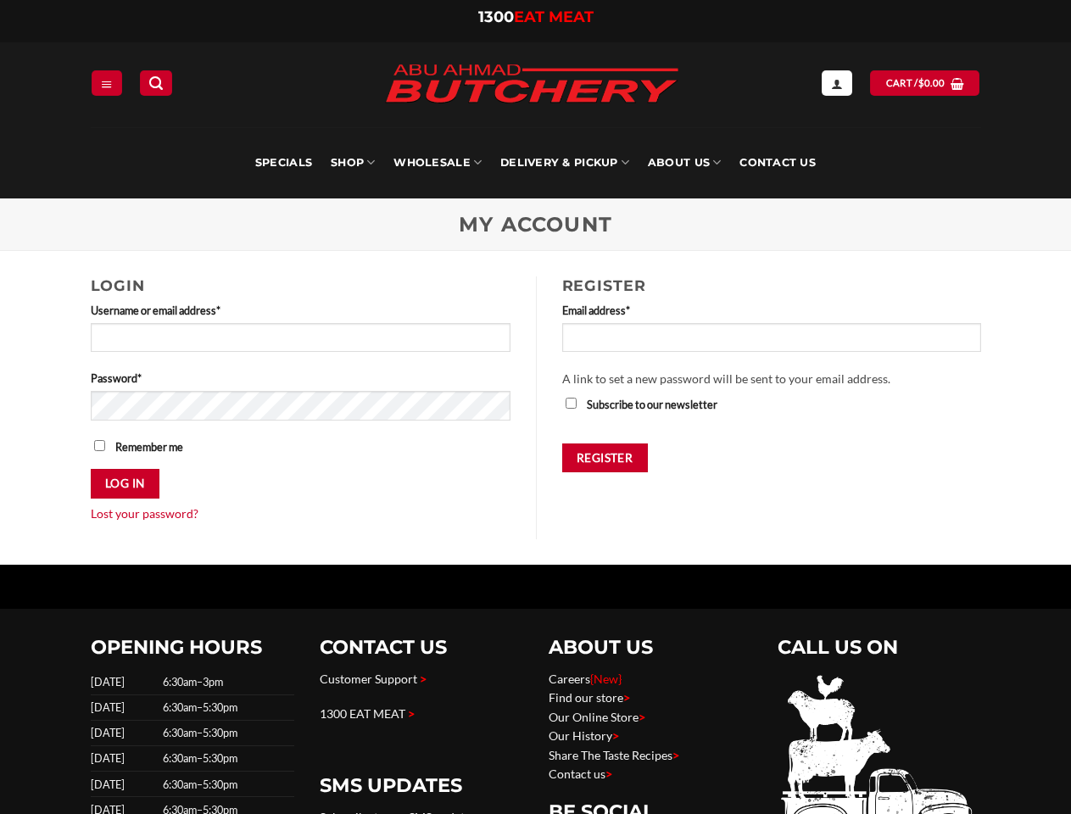  I want to click on td: 6:30am–3pm, so click(225, 682).